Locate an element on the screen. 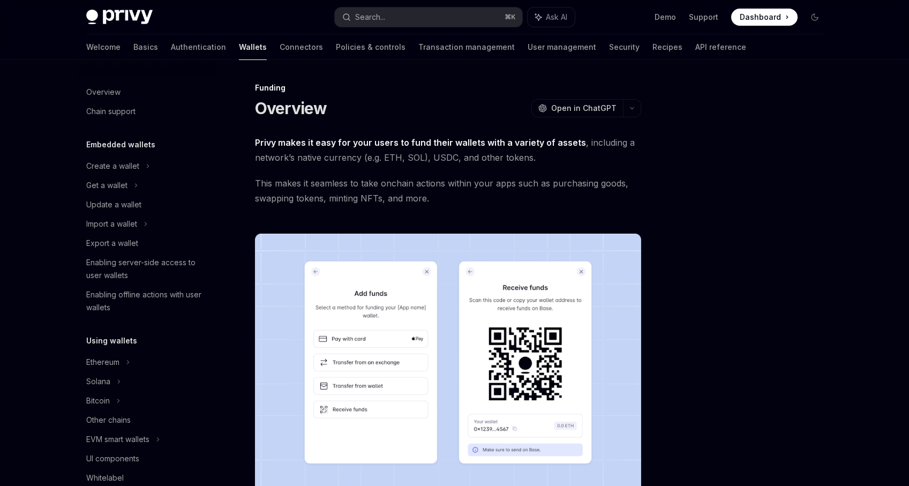 The width and height of the screenshot is (909, 486). a: API reference is located at coordinates (720, 47).